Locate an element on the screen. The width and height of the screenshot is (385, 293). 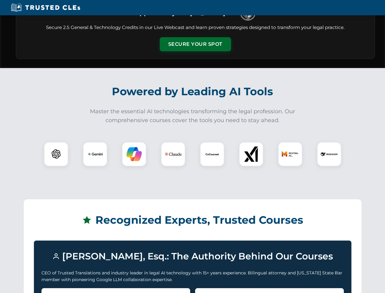
div: xAI is located at coordinates (251, 154).